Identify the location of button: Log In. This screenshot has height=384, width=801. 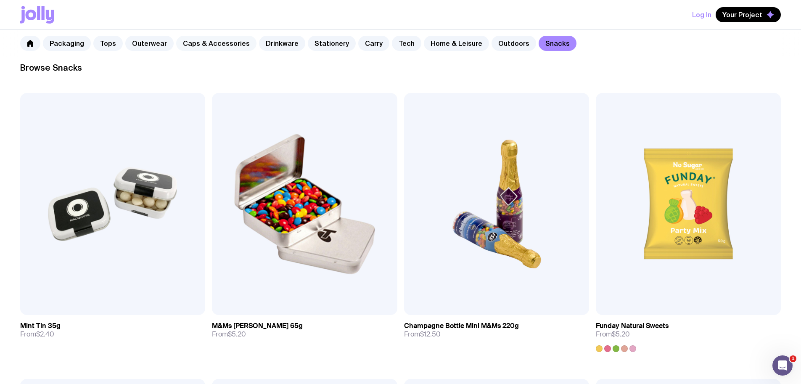
(702, 15).